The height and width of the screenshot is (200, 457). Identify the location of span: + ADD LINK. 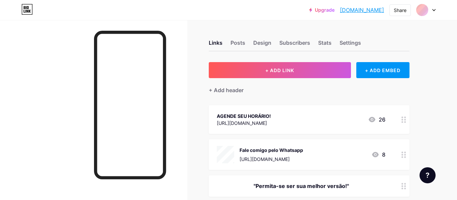
(280, 70).